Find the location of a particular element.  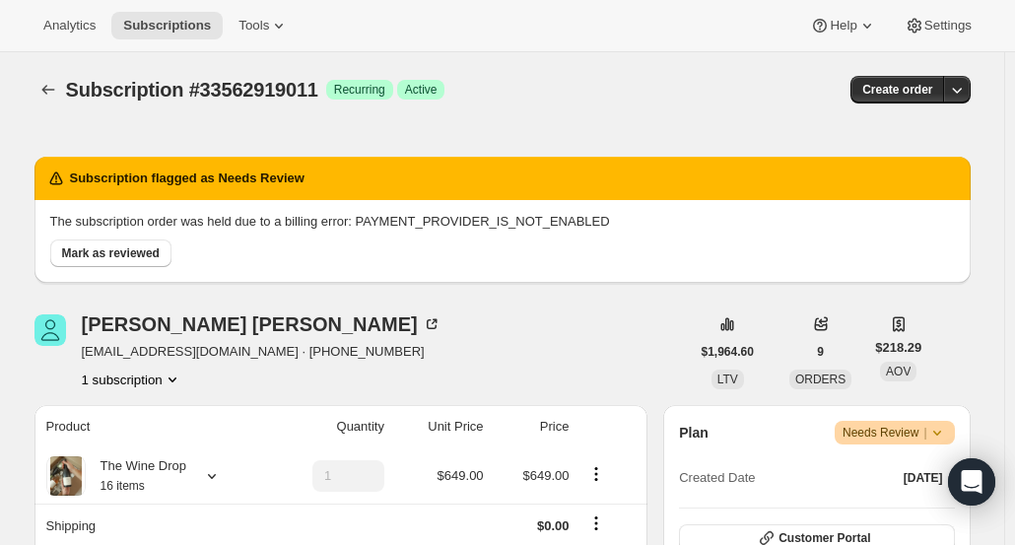

button: 9 is located at coordinates (820, 352).